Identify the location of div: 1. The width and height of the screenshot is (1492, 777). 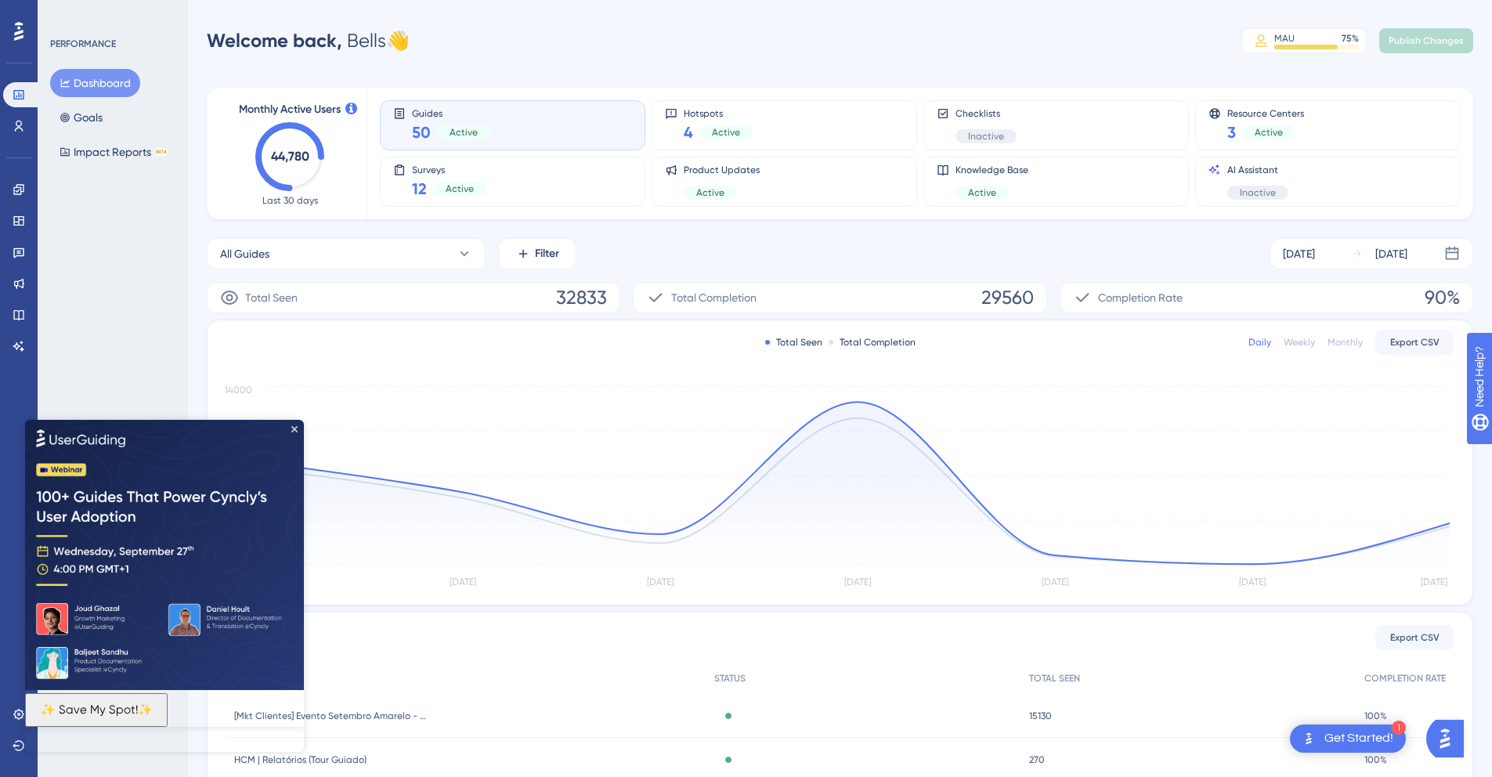
(1398, 727).